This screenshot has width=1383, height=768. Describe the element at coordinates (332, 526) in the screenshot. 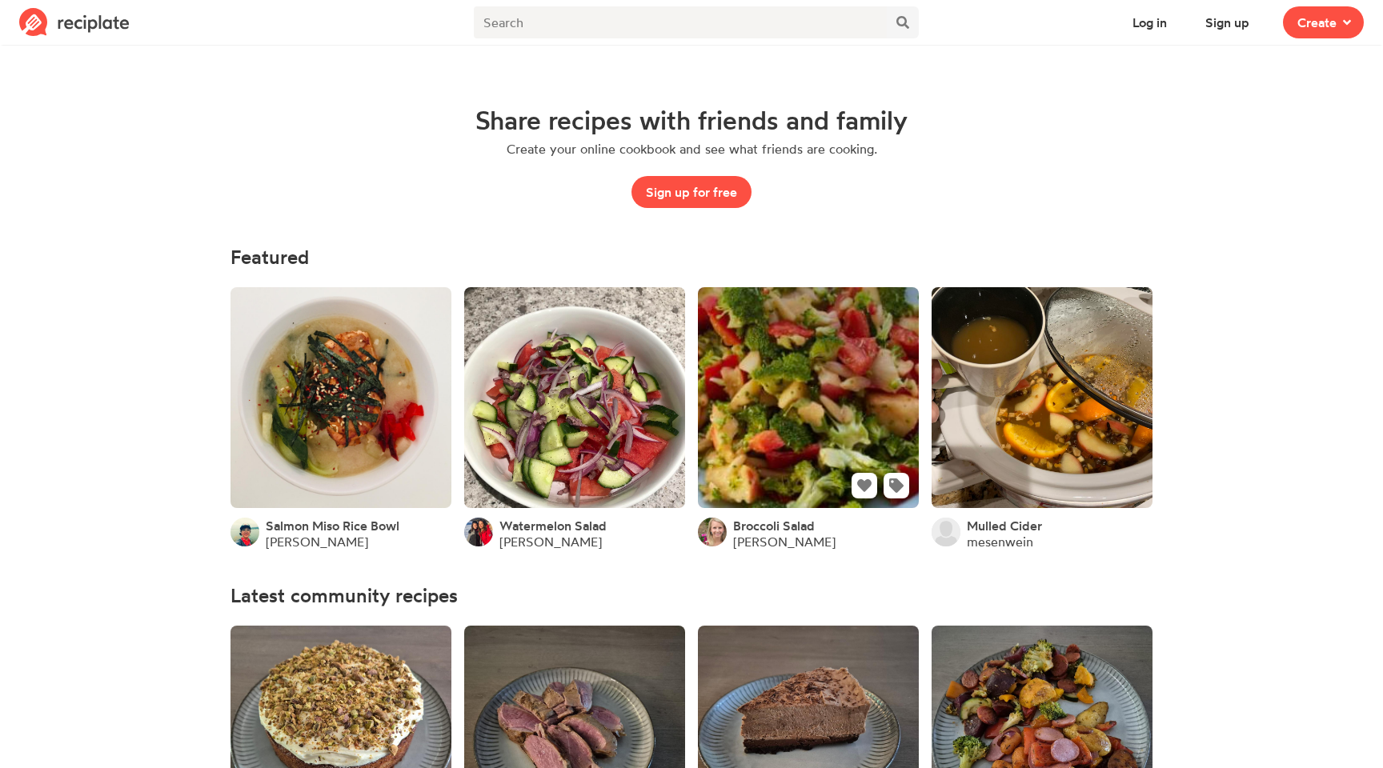

I see `a: Salmon Miso Rice Bowl` at that location.